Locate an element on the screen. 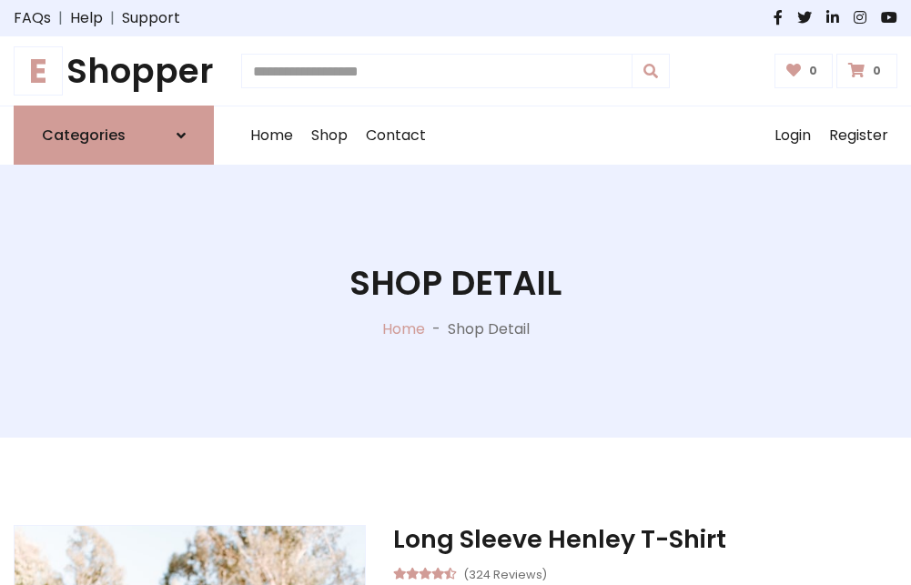 The height and width of the screenshot is (585, 911). span: E is located at coordinates (38, 71).